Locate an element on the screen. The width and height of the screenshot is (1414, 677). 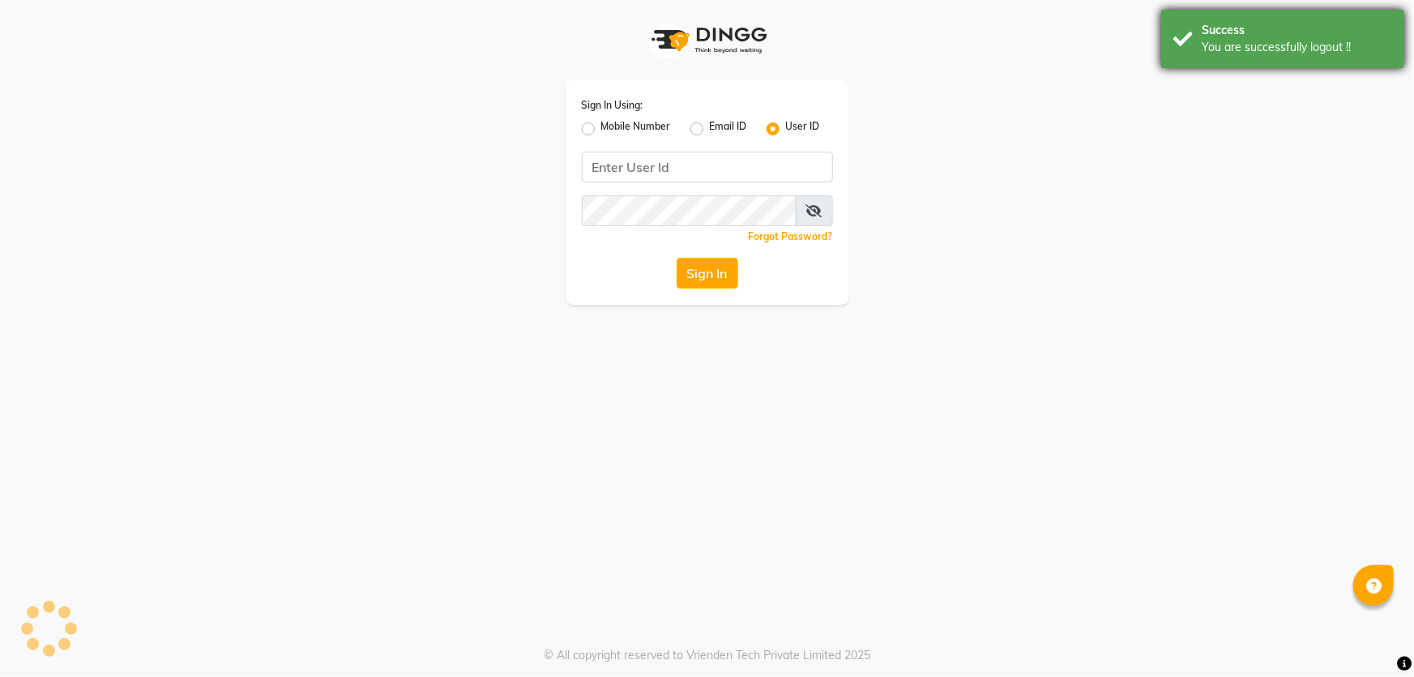
label: Email ID is located at coordinates (728, 129).